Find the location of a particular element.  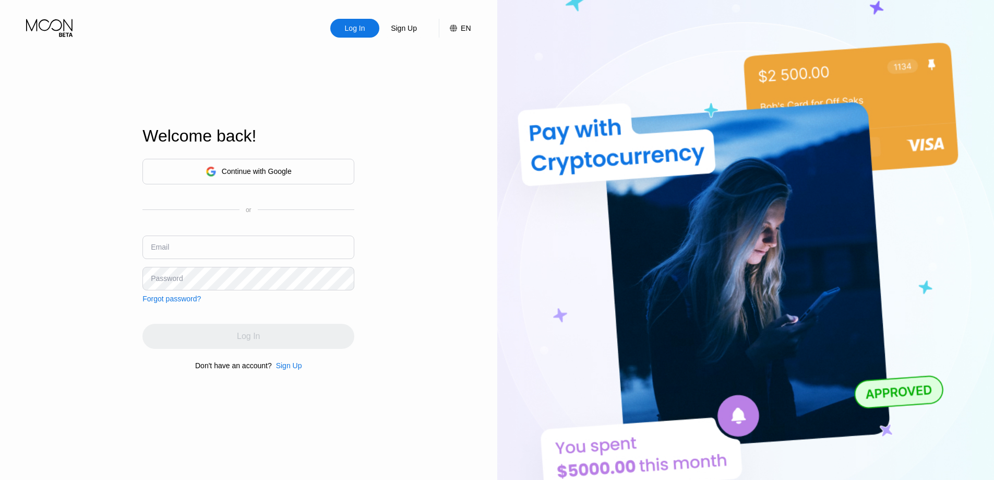

div: Forgot password? is located at coordinates (172, 299).